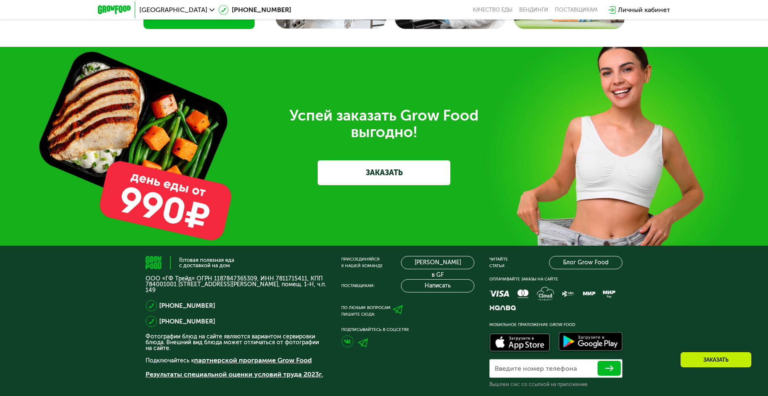 Image resolution: width=768 pixels, height=396 pixels. I want to click on a: Вендинги, so click(534, 10).